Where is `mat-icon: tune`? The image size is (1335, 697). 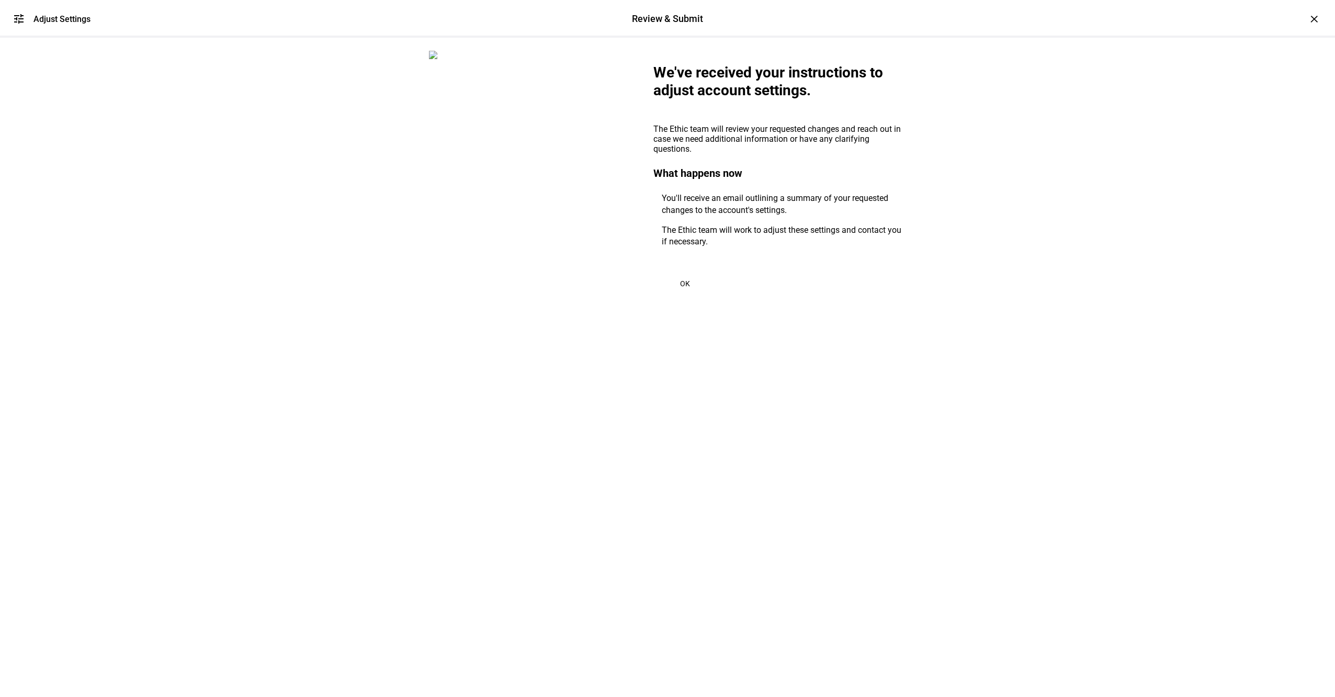 mat-icon: tune is located at coordinates (19, 19).